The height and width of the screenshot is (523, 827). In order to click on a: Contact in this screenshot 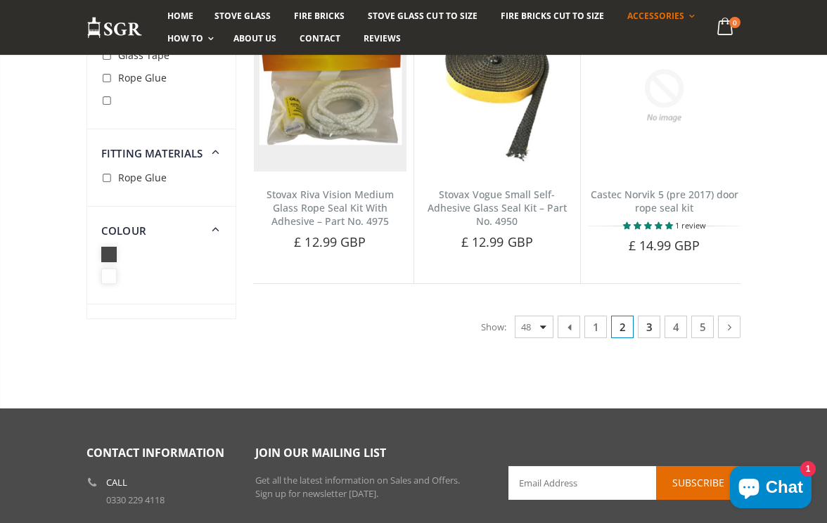, I will do `click(320, 39)`.